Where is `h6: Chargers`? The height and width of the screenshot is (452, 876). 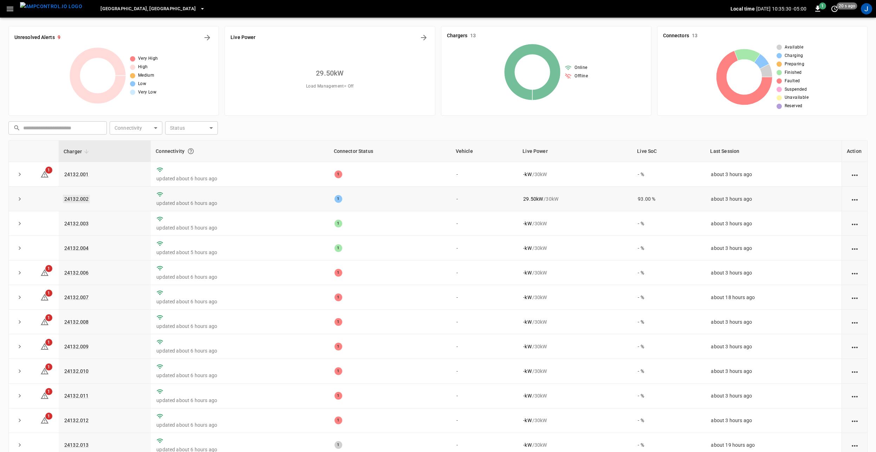
h6: Chargers is located at coordinates (457, 36).